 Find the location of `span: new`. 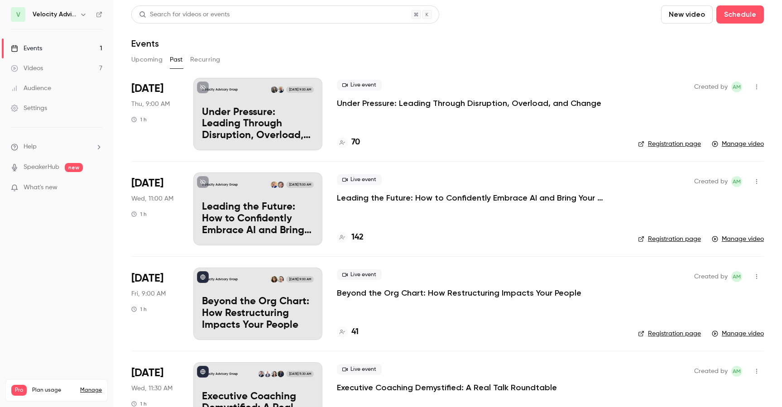

span: new is located at coordinates (74, 167).